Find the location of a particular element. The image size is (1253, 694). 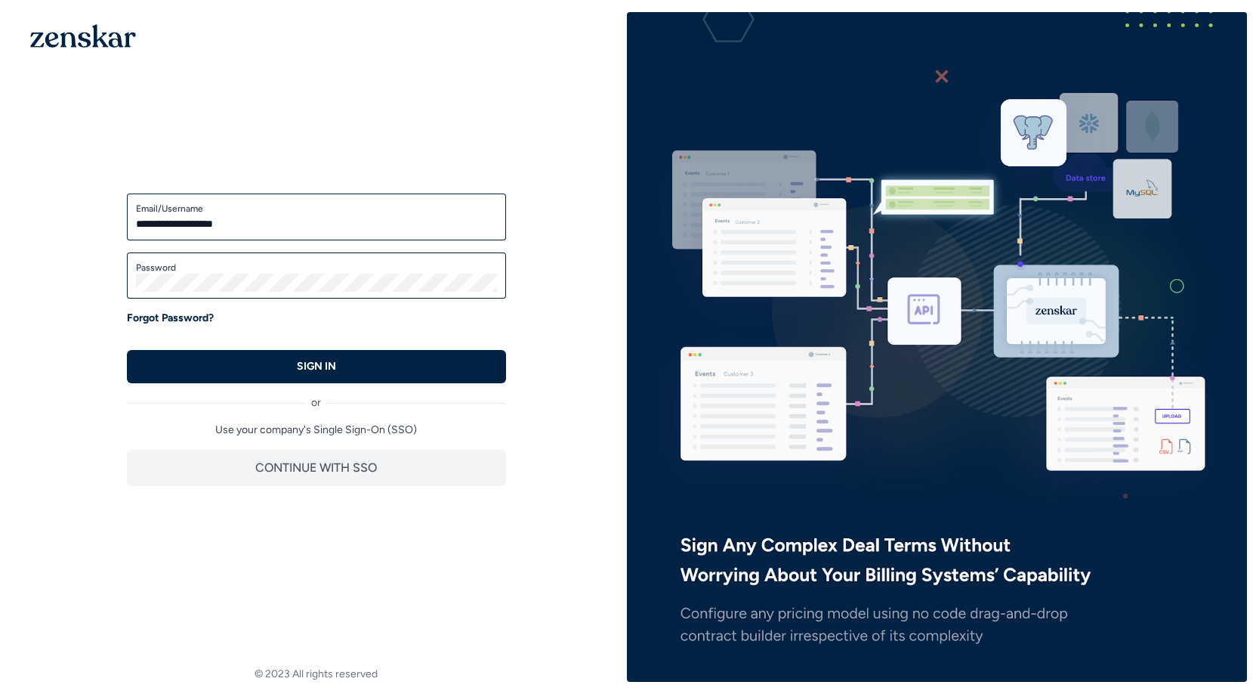

p: Forgot Password? is located at coordinates (170, 318).